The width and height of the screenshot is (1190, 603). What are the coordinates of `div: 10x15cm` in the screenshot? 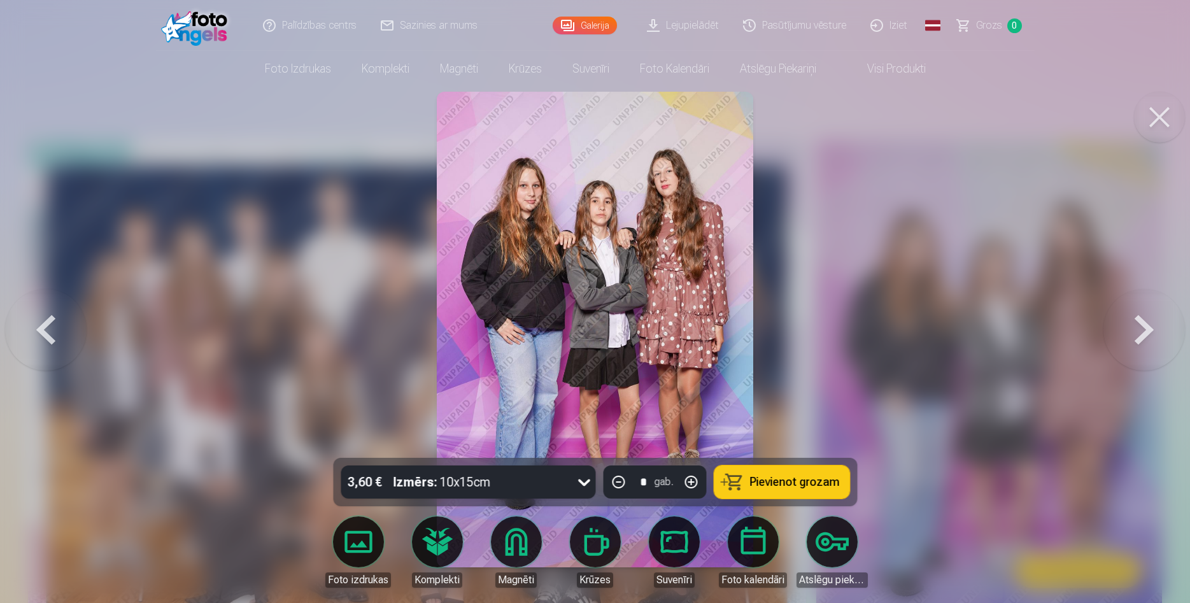 It's located at (441, 482).